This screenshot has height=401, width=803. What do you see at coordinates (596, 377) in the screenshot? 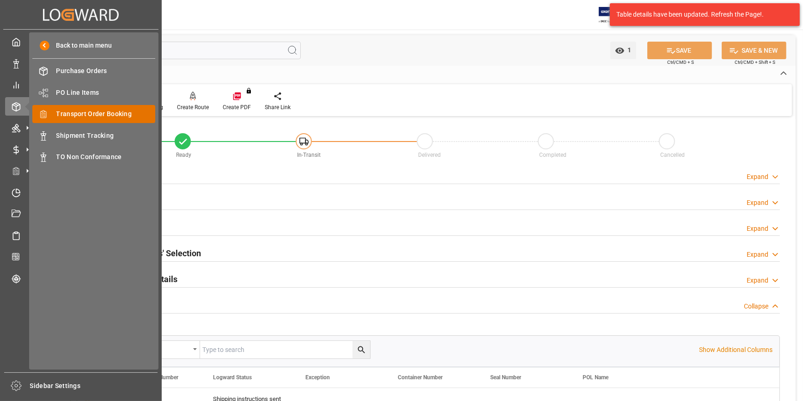
I see `span: POL Name` at bounding box center [596, 377].